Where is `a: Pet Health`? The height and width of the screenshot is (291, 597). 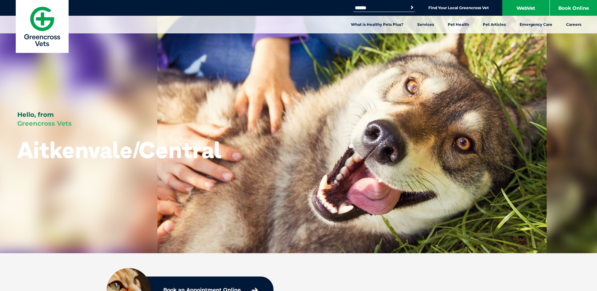
a: Pet Health is located at coordinates (458, 25).